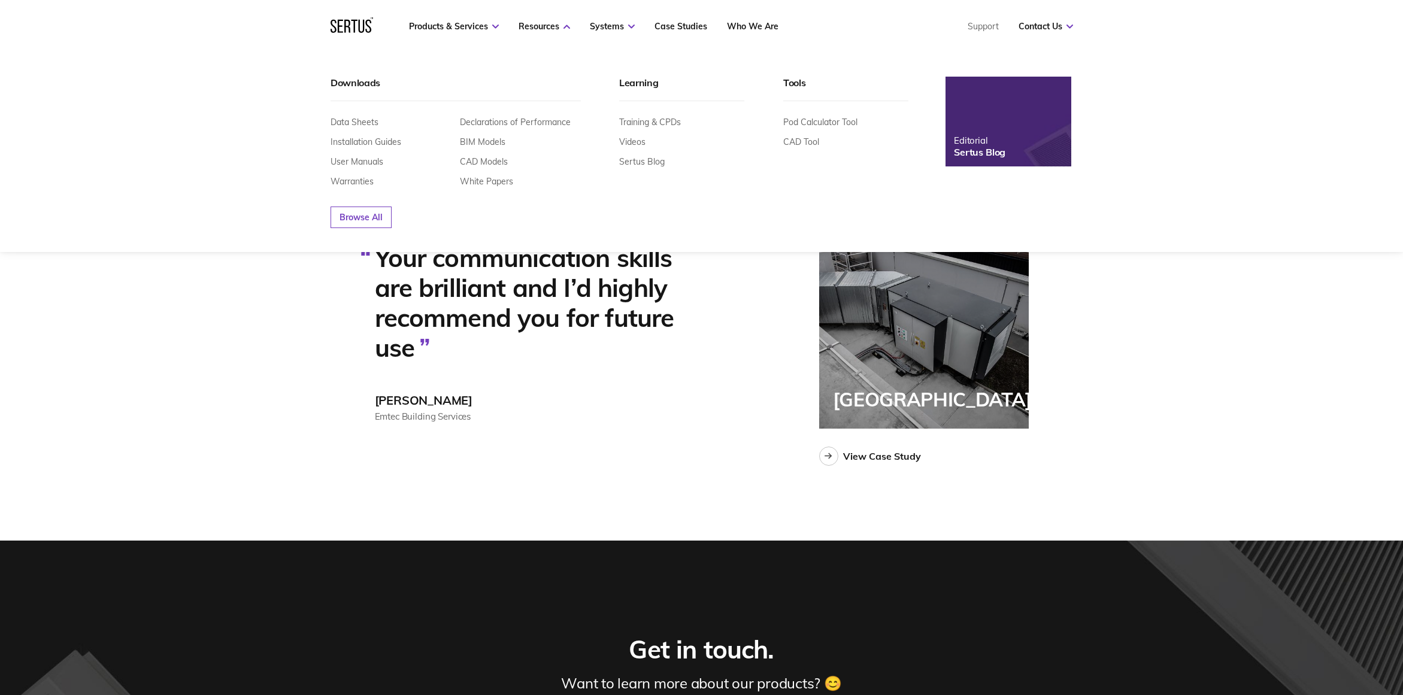 The width and height of the screenshot is (1403, 695). What do you see at coordinates (1008, 122) in the screenshot?
I see `a: EditorialSertus Blog` at bounding box center [1008, 122].